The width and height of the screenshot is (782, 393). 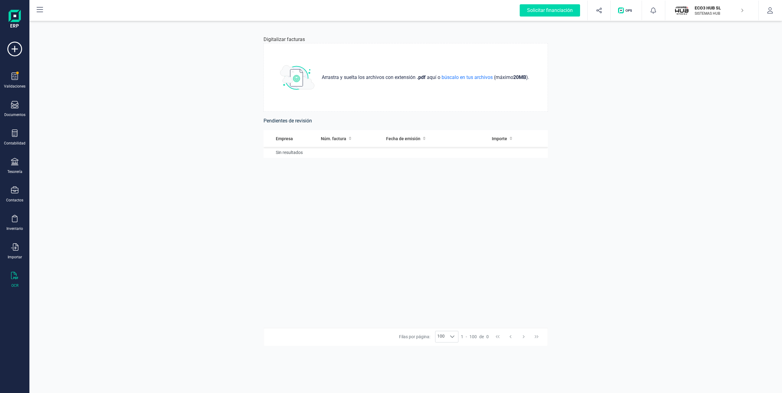 What do you see at coordinates (481, 337) in the screenshot?
I see `span: de` at bounding box center [481, 337].